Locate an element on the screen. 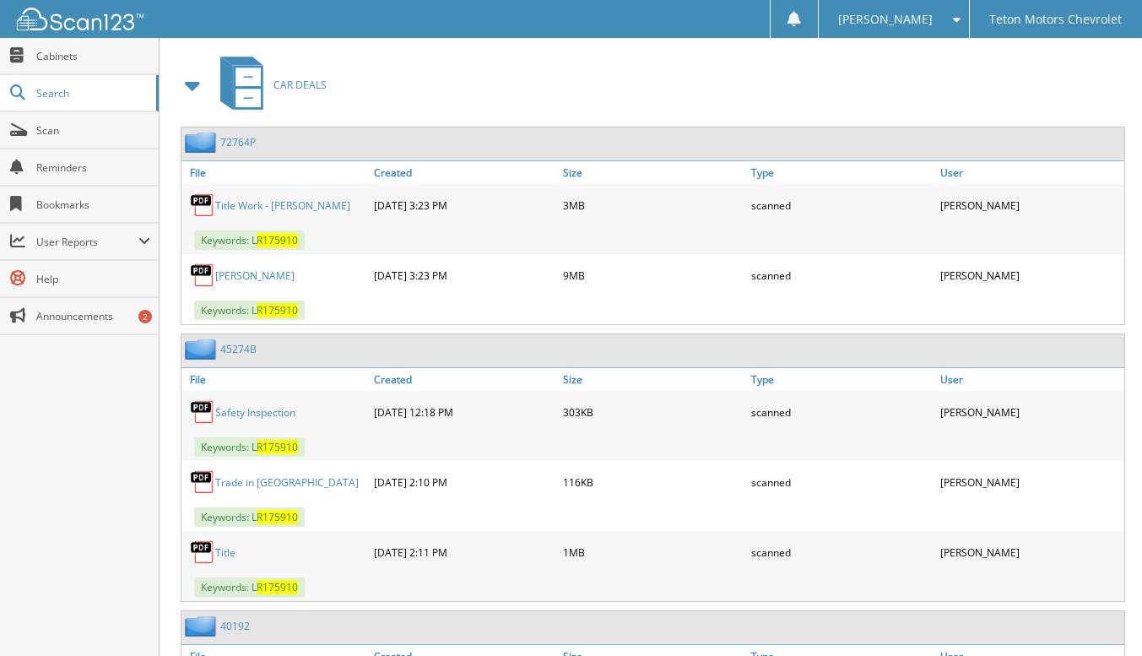 The height and width of the screenshot is (656, 1142). div: 9MB is located at coordinates (653, 275).